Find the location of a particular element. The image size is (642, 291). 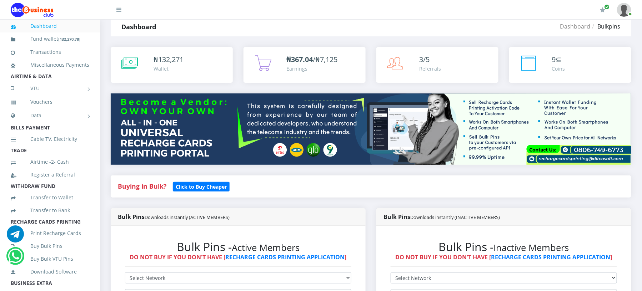

small: Downloads instantly (INACTIVE MEMBERS) is located at coordinates (455, 217).